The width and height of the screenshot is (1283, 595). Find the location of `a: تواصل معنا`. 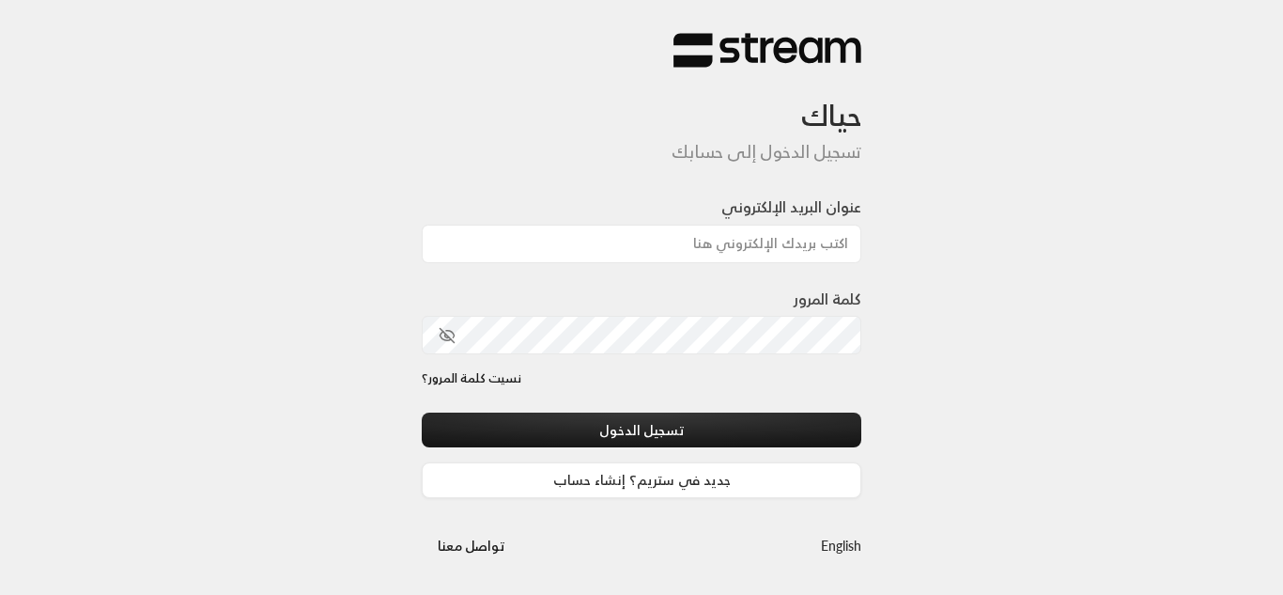

a: تواصل معنا is located at coordinates (471, 545).